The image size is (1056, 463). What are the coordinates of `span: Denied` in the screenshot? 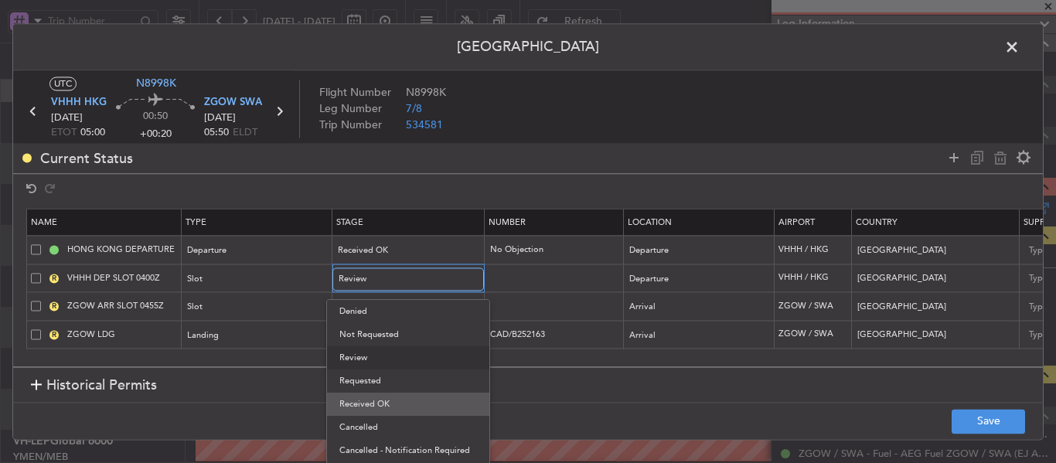 It's located at (408, 312).